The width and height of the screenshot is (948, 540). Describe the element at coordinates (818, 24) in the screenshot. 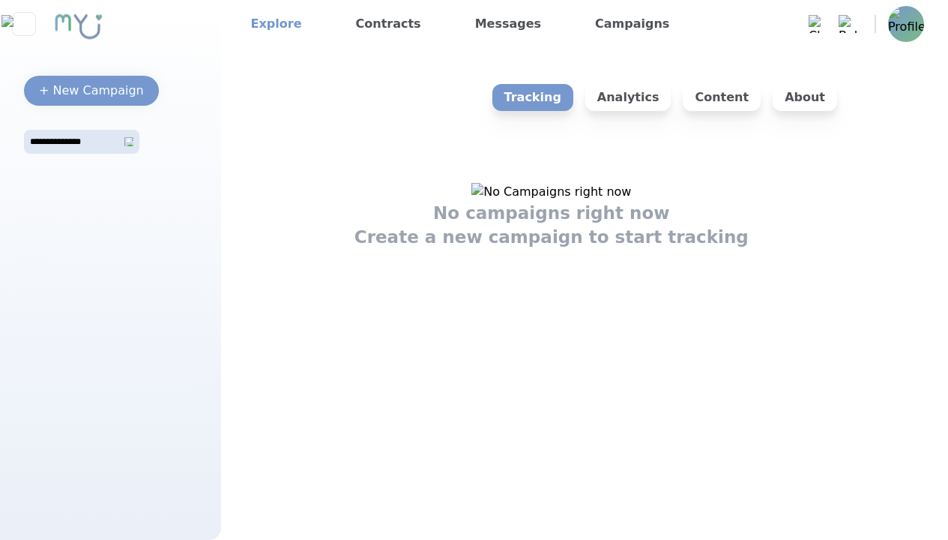

I see `img: Chat` at that location.